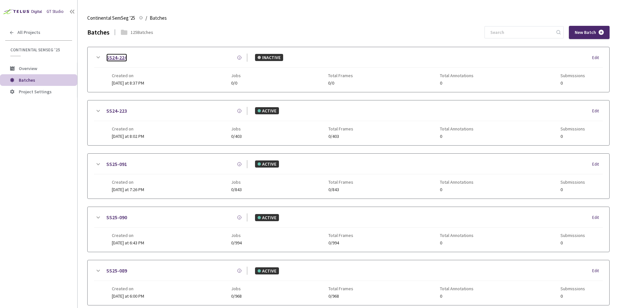 This screenshot has width=618, height=308. Describe the element at coordinates (117, 271) in the screenshot. I see `a: SS25-089` at that location.